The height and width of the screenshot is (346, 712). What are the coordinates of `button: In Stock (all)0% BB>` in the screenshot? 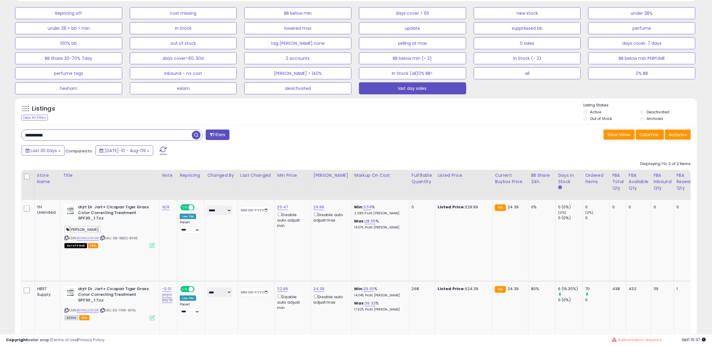 It's located at (412, 73).